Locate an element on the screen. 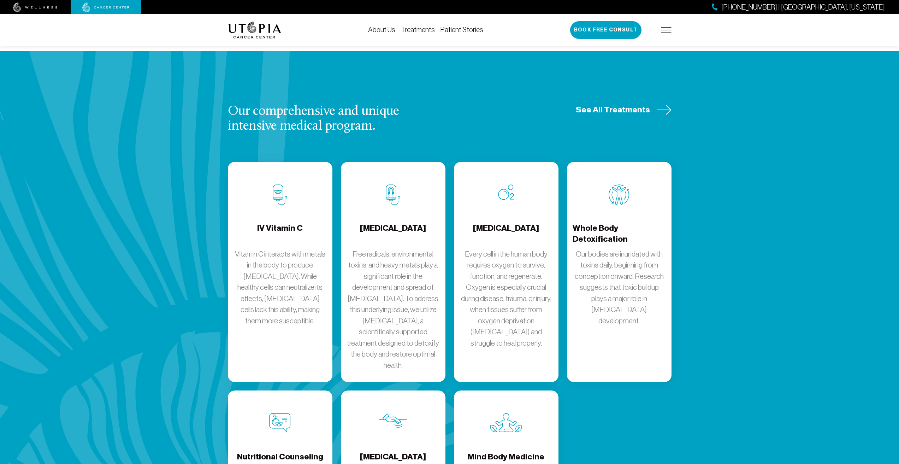 The height and width of the screenshot is (464, 899). a: Patient Stories is located at coordinates (462, 30).